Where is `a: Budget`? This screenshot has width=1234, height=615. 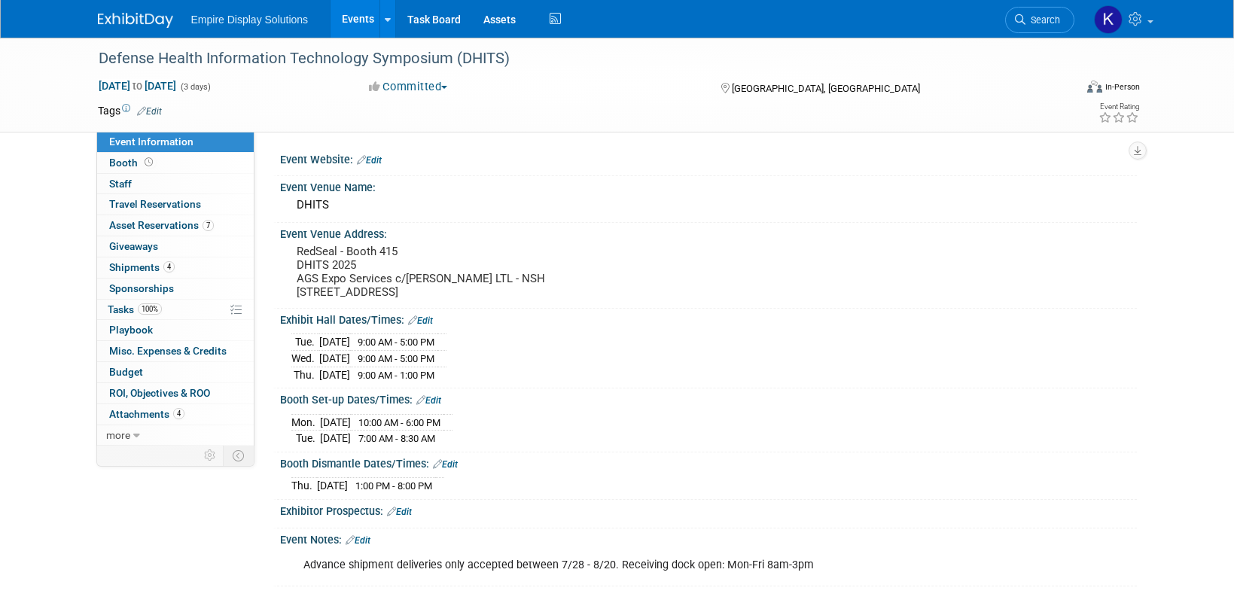 a: Budget is located at coordinates (175, 372).